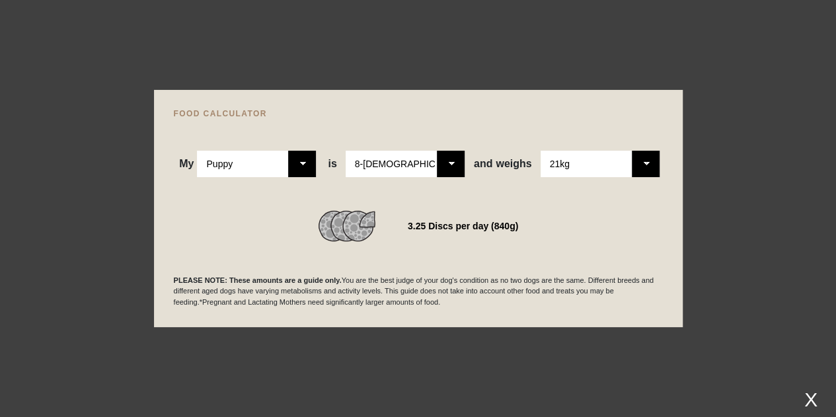  Describe the element at coordinates (419, 292) in the screenshot. I see `p: You are the best judge of your dog's condition as no two dogs are the same. Different breeds and ...` at that location.